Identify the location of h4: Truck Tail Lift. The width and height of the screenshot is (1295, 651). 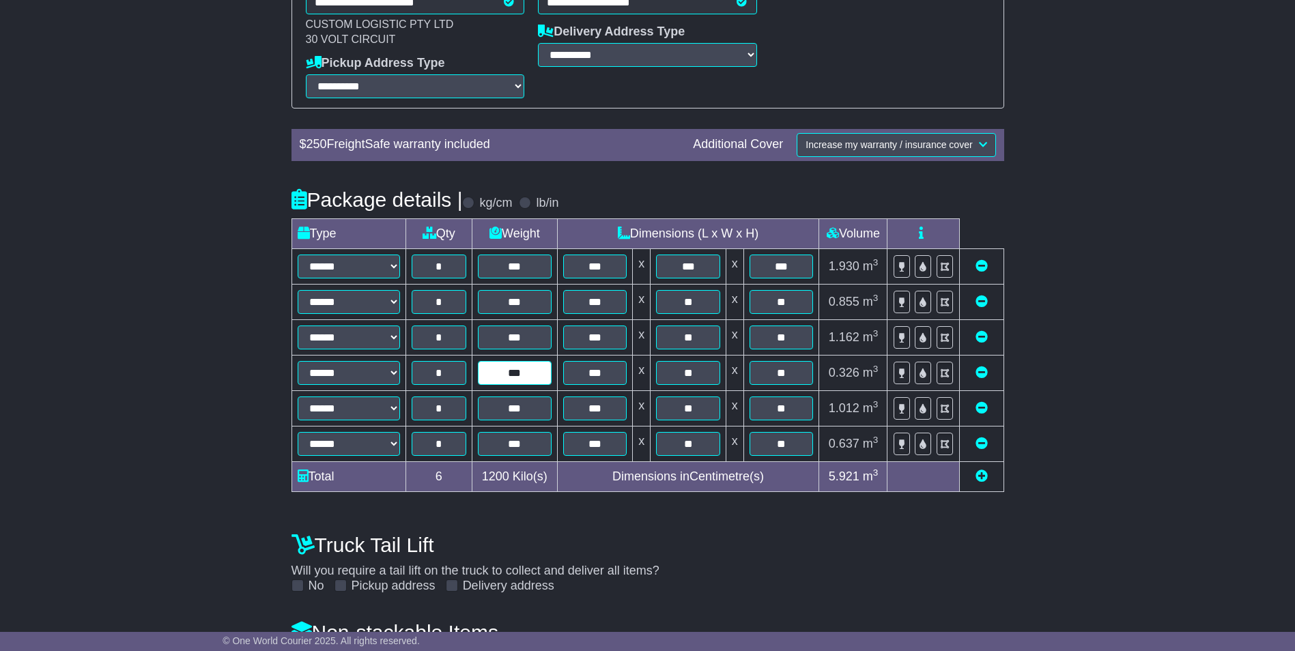
(648, 545).